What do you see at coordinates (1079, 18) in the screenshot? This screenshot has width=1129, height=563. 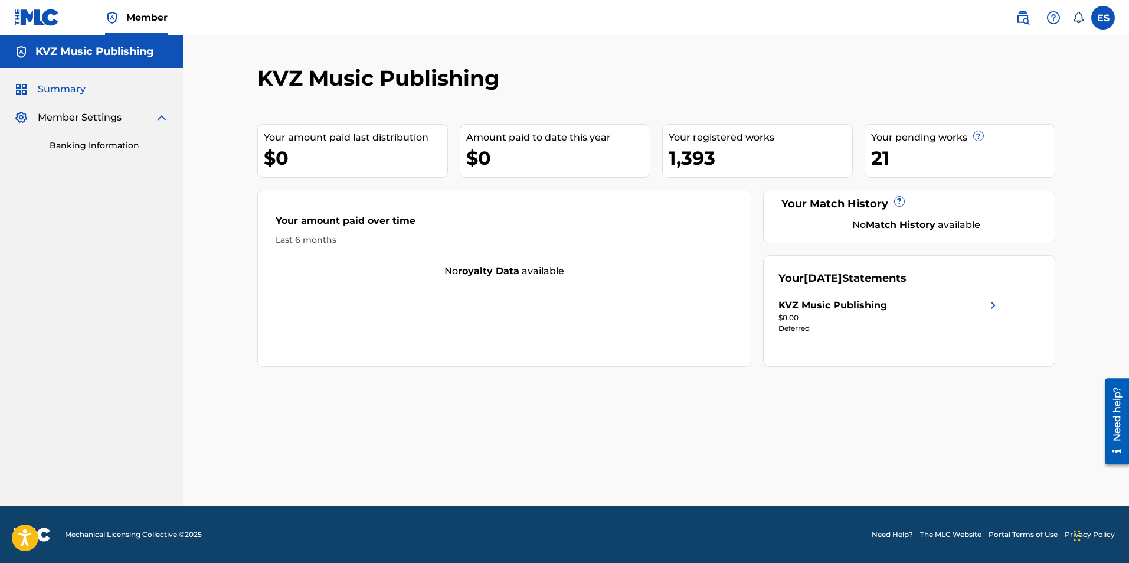 I see `div: Notifications` at bounding box center [1079, 18].